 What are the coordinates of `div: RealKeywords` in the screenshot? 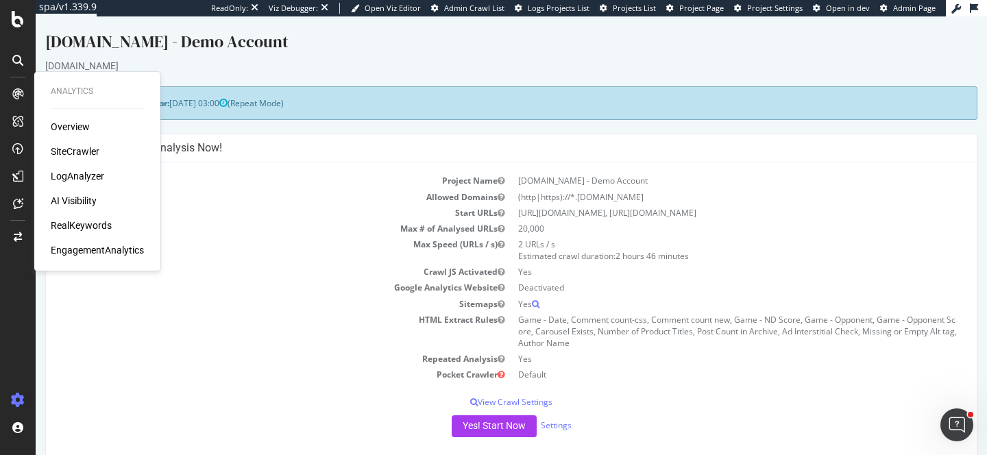 It's located at (81, 225).